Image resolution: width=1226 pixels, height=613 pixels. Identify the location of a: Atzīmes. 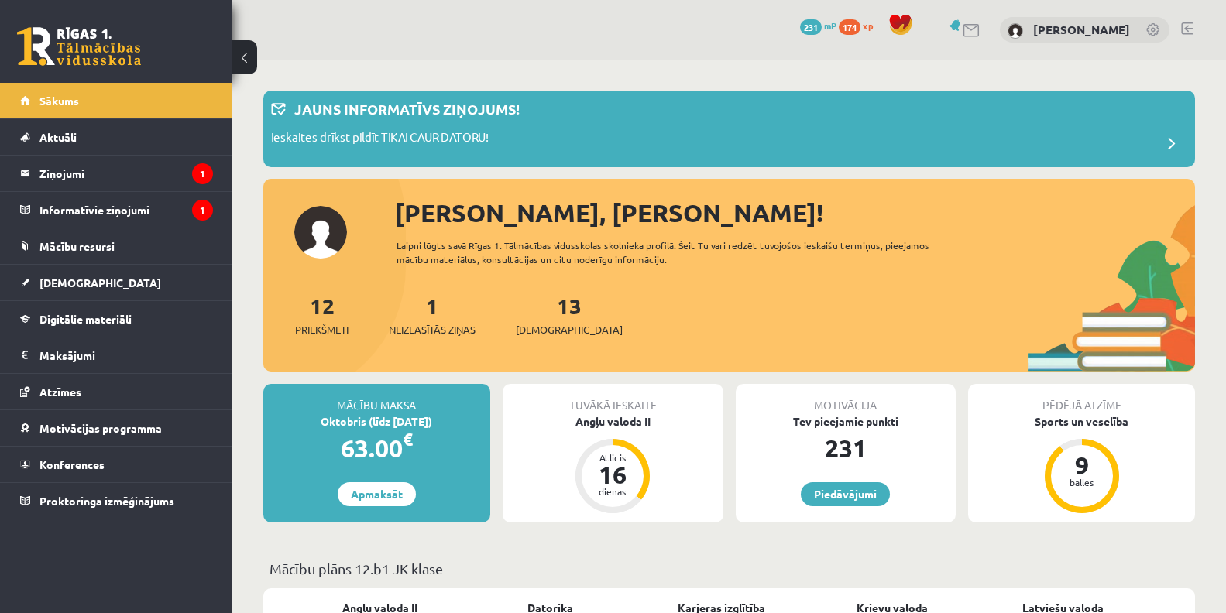
(116, 392).